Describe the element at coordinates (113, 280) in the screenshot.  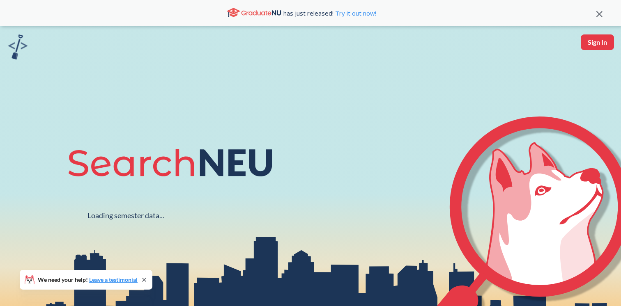
I see `a: Leave a testimonial` at that location.